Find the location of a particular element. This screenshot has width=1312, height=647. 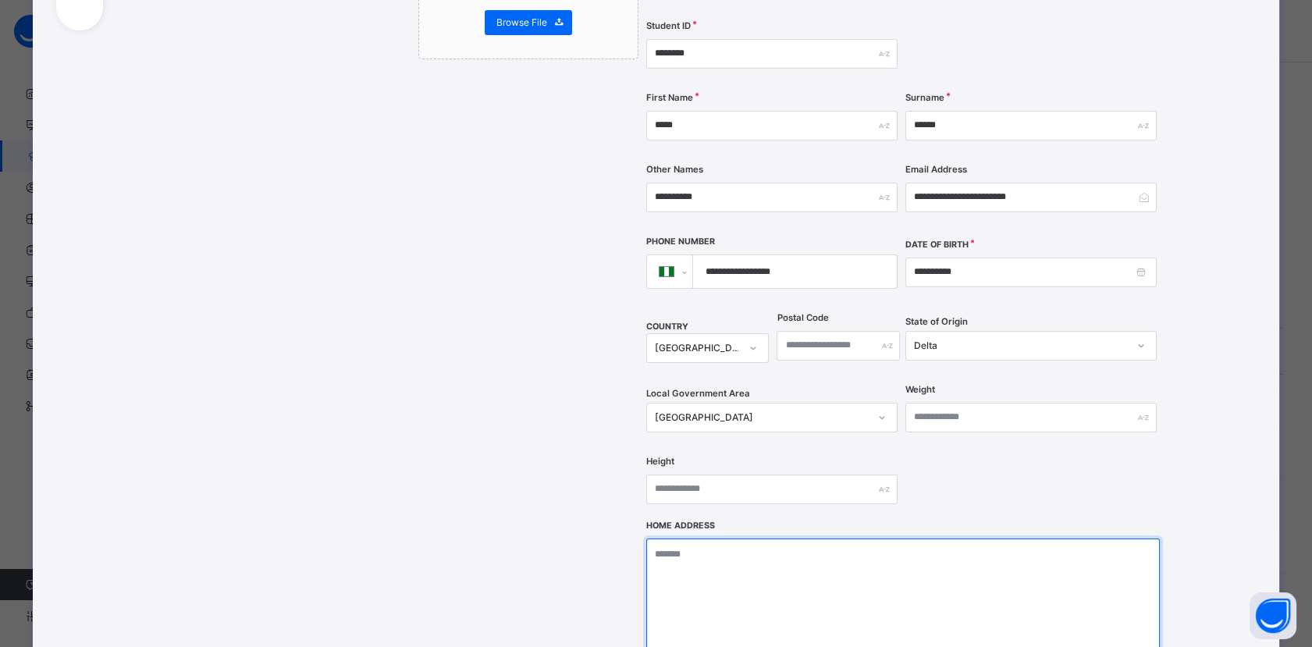

label: Other Names is located at coordinates (674, 169).